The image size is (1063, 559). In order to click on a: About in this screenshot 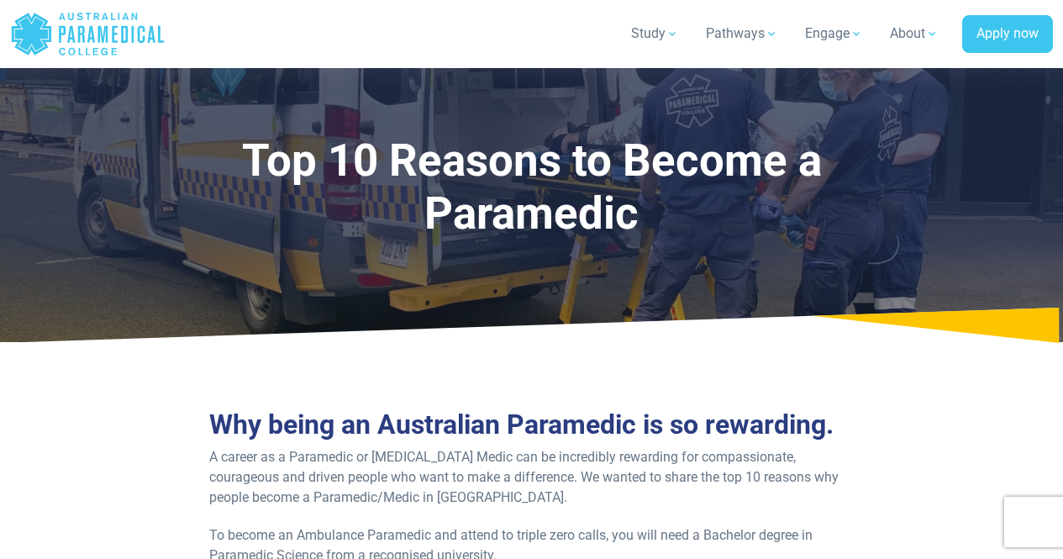, I will do `click(914, 34)`.